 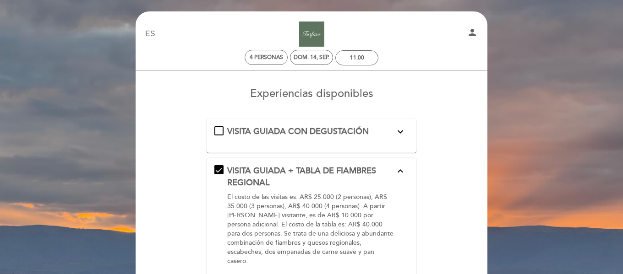 I want to click on div: El costo de las visitas es: AR$ 25.000 (2 personas), AR$ 35.000 (3 personas), AR$ 40.000 (4 perso..., so click(x=311, y=230).